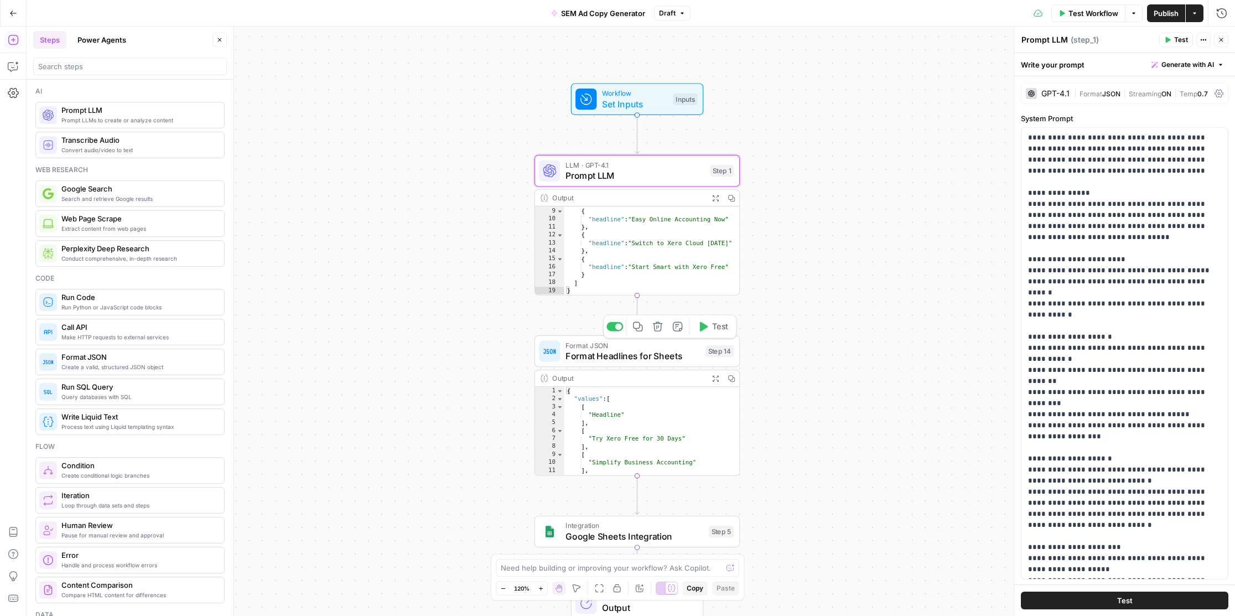 The image size is (1235, 616). I want to click on span: Query databases with SQL, so click(138, 397).